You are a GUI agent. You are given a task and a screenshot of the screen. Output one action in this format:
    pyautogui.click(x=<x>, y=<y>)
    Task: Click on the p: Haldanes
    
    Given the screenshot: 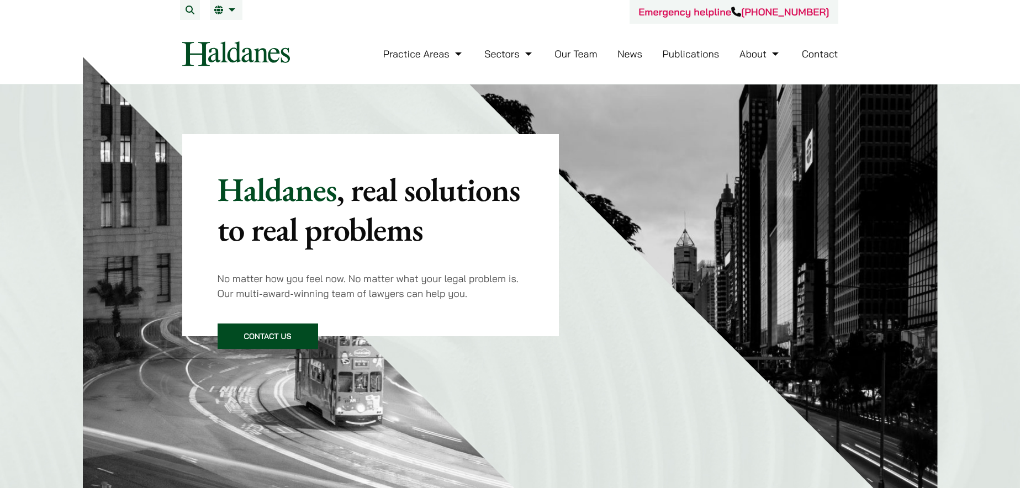 What is the action you would take?
    pyautogui.click(x=370, y=209)
    